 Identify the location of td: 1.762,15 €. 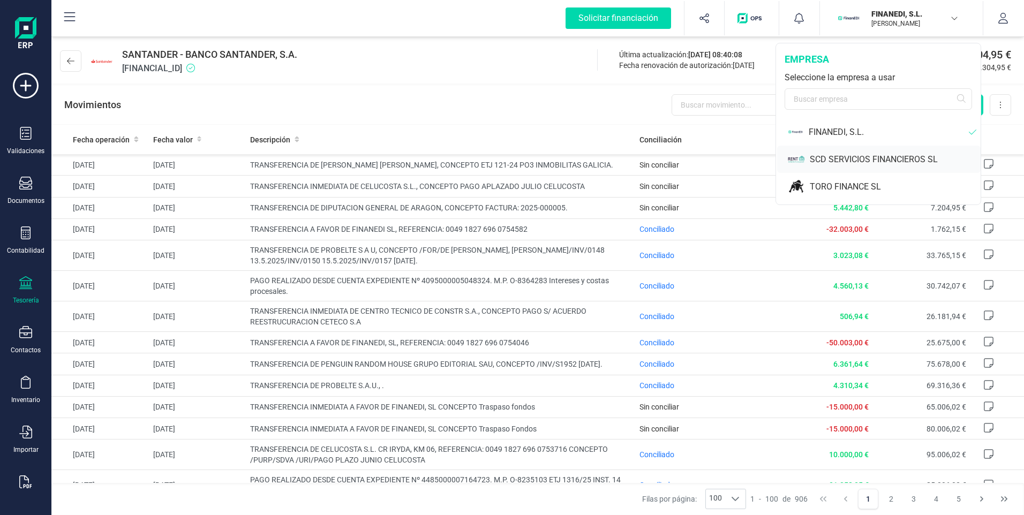
(922, 229).